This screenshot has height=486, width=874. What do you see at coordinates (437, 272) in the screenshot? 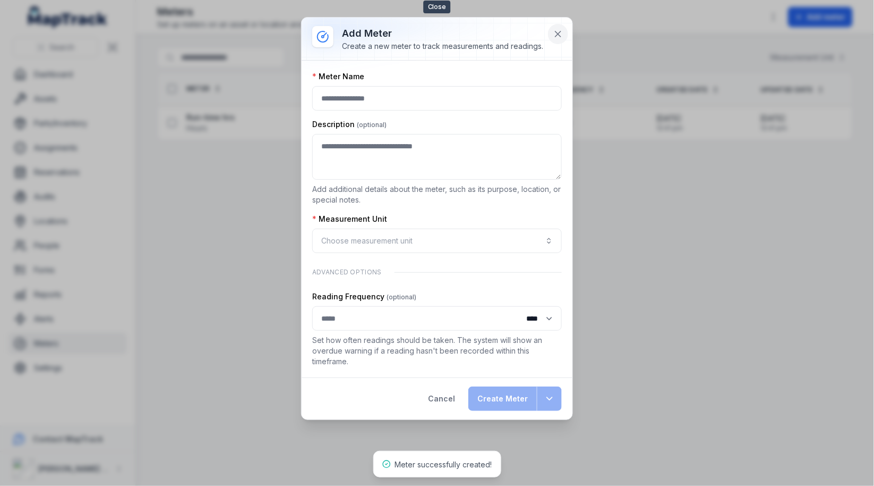
I see `div: Advanced Options` at bounding box center [437, 272].